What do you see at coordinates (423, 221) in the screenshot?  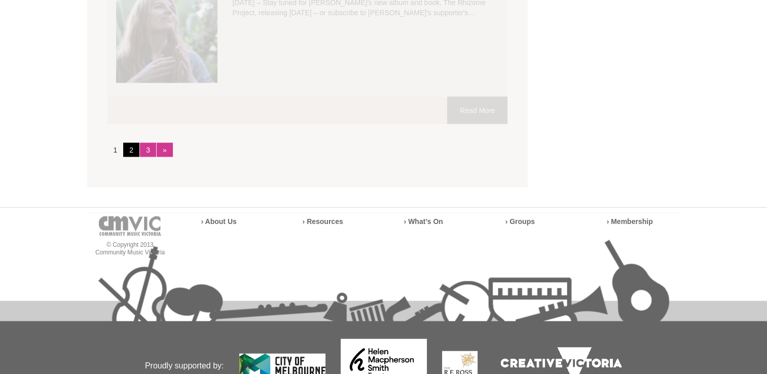 I see `a: › What’s On` at bounding box center [423, 221].